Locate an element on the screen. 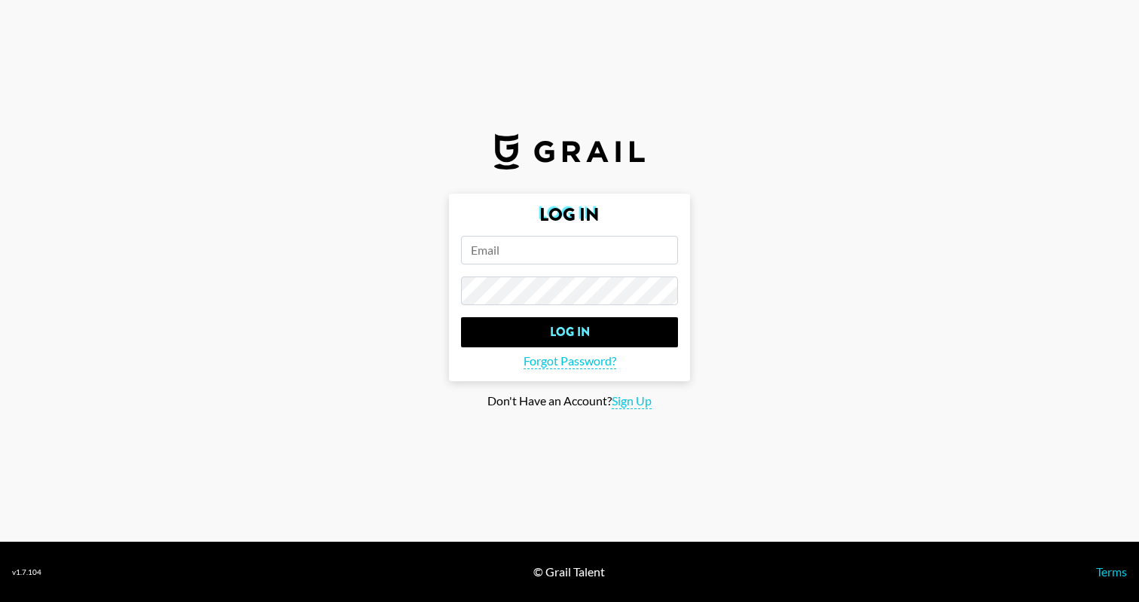 This screenshot has width=1139, height=602. input: Email is located at coordinates (570, 250).